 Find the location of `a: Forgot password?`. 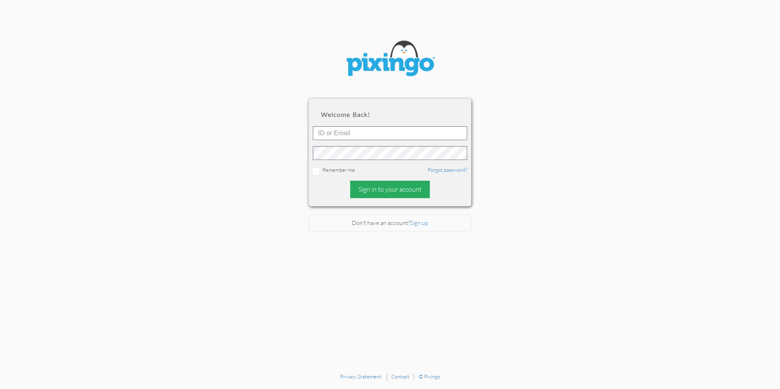

a: Forgot password? is located at coordinates (447, 170).